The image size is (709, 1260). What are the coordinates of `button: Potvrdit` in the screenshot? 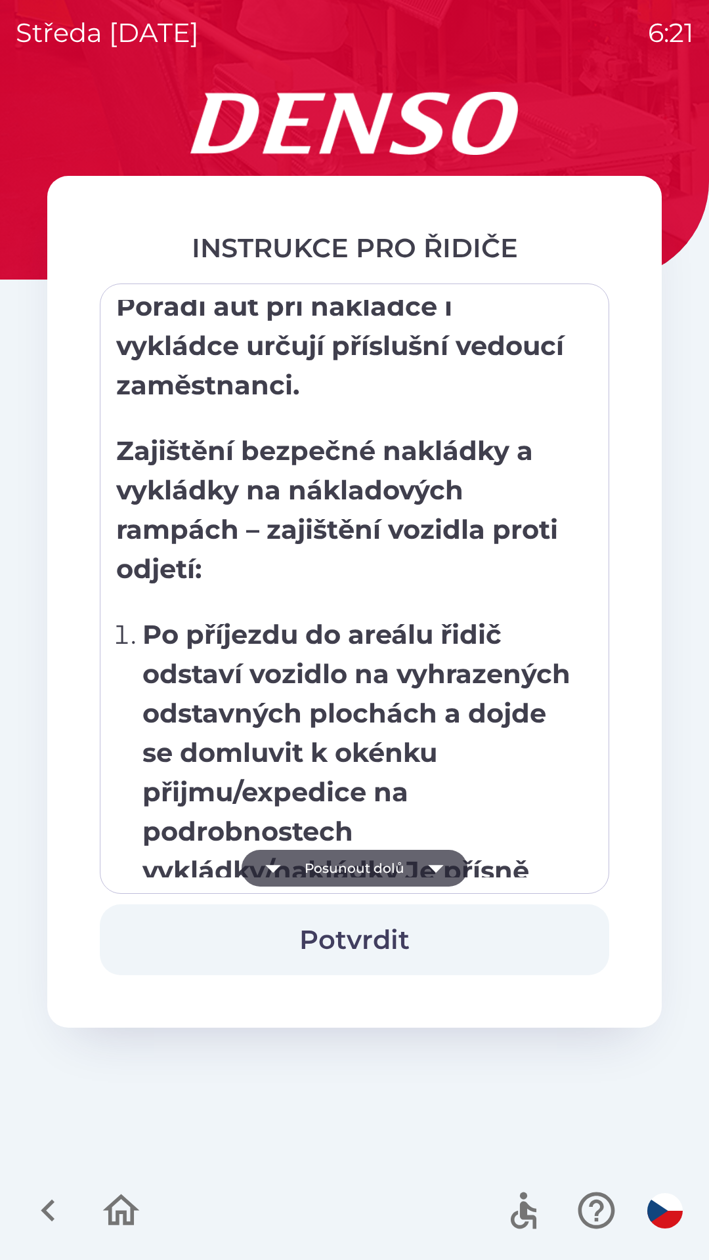 It's located at (354, 940).